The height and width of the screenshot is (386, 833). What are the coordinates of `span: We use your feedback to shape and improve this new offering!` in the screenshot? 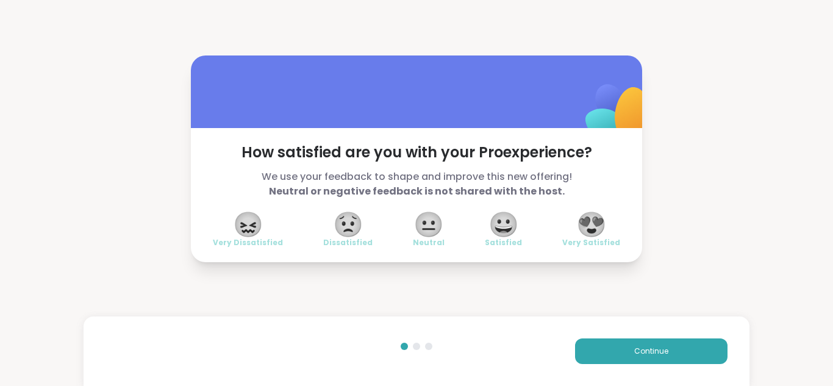 It's located at (416, 184).